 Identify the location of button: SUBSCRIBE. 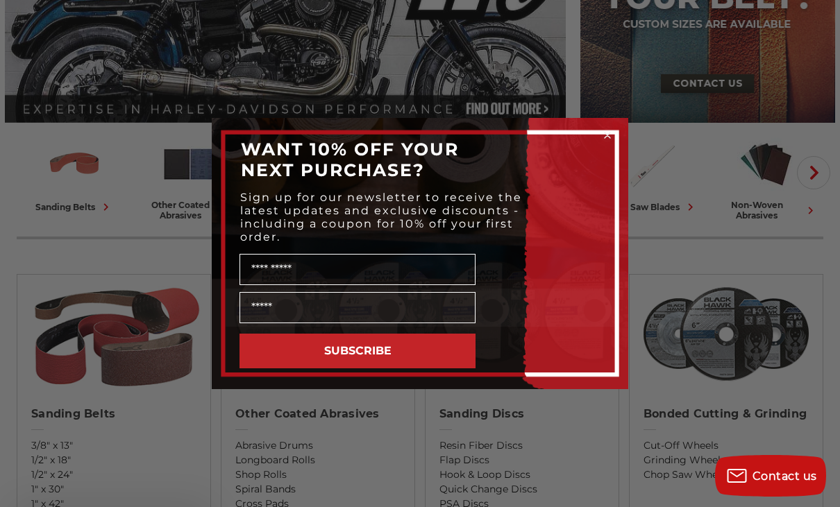
(357, 351).